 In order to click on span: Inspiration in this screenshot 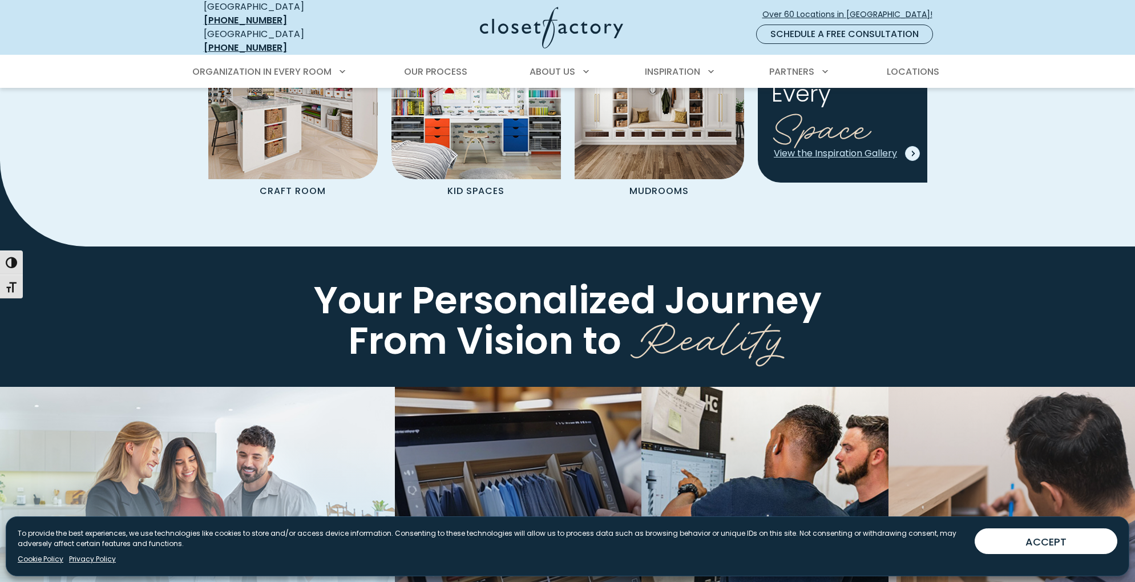, I will do `click(672, 71)`.